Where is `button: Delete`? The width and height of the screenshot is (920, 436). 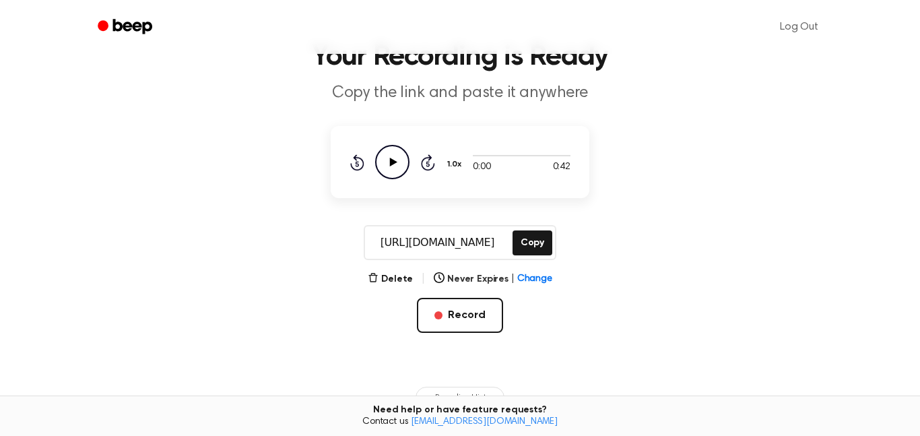 button: Delete is located at coordinates (390, 279).